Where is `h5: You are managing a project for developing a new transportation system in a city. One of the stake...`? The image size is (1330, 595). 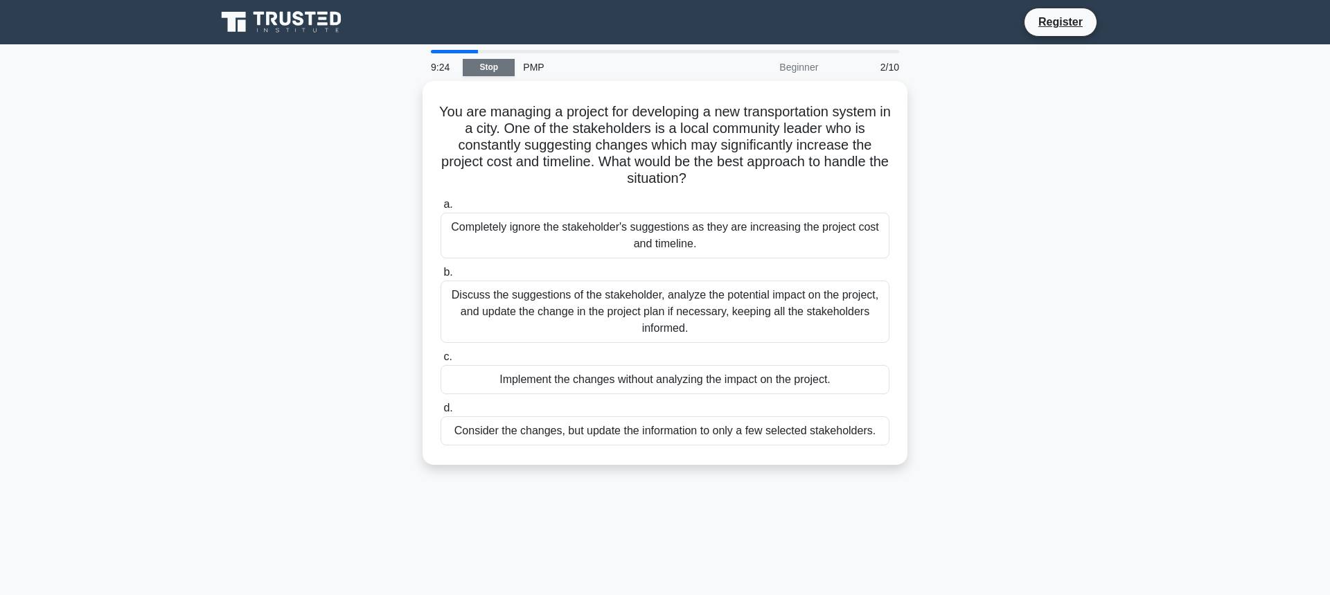 h5: You are managing a project for developing a new transportation system in a city. One of the stake... is located at coordinates (665, 145).